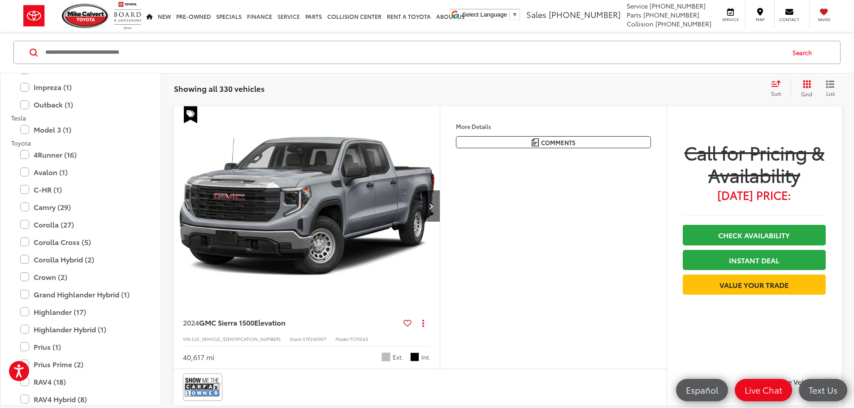  What do you see at coordinates (81, 399) in the screenshot?
I see `label: RAV4 Hybrid (8)` at bounding box center [81, 399].